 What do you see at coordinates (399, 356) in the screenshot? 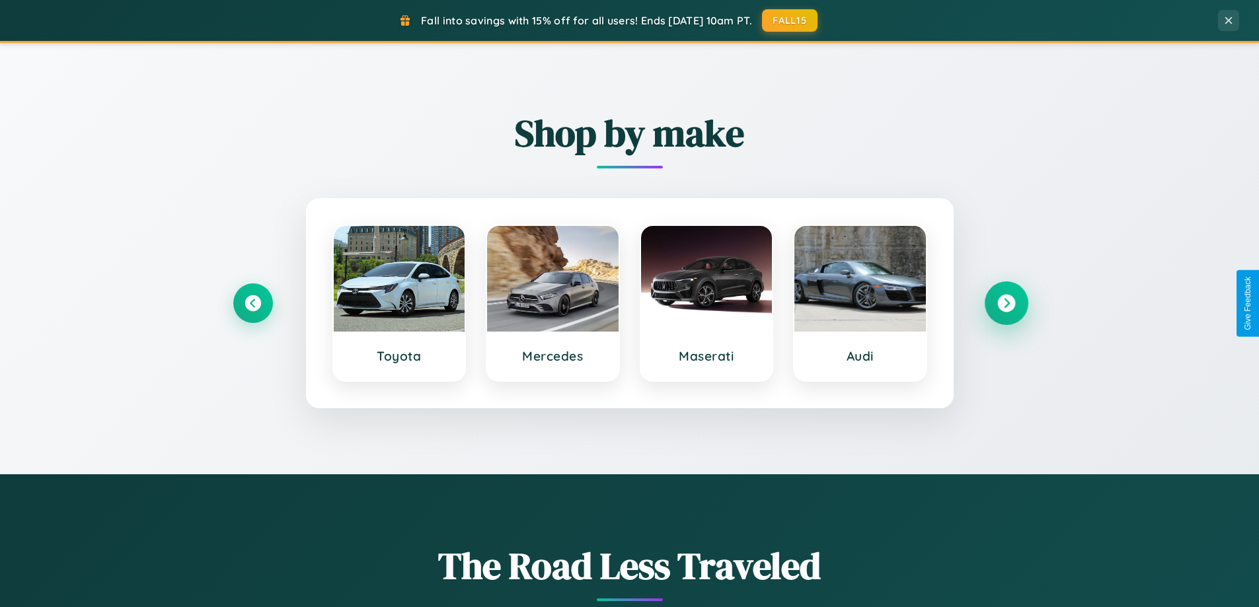
I see `h3: Toyota` at bounding box center [399, 356].